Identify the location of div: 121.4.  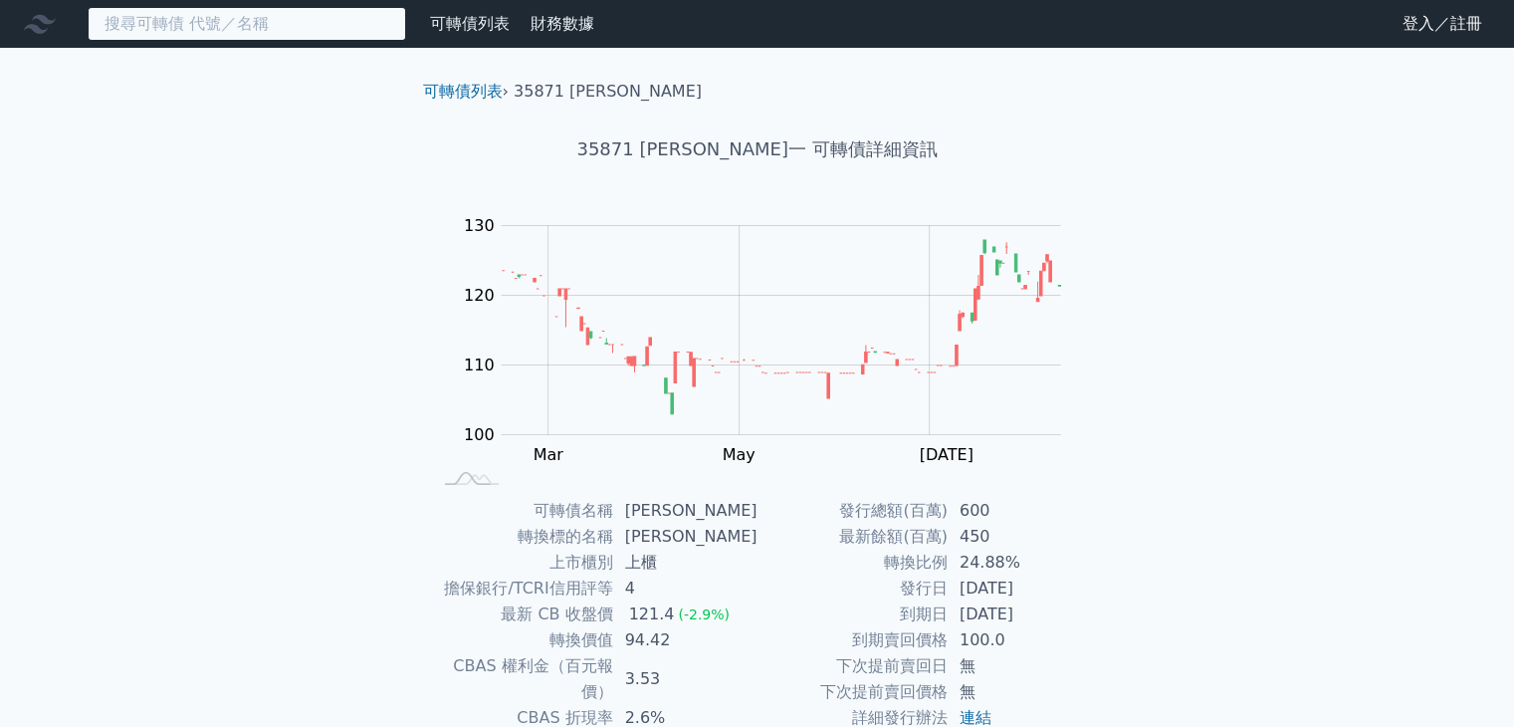
(652, 614).